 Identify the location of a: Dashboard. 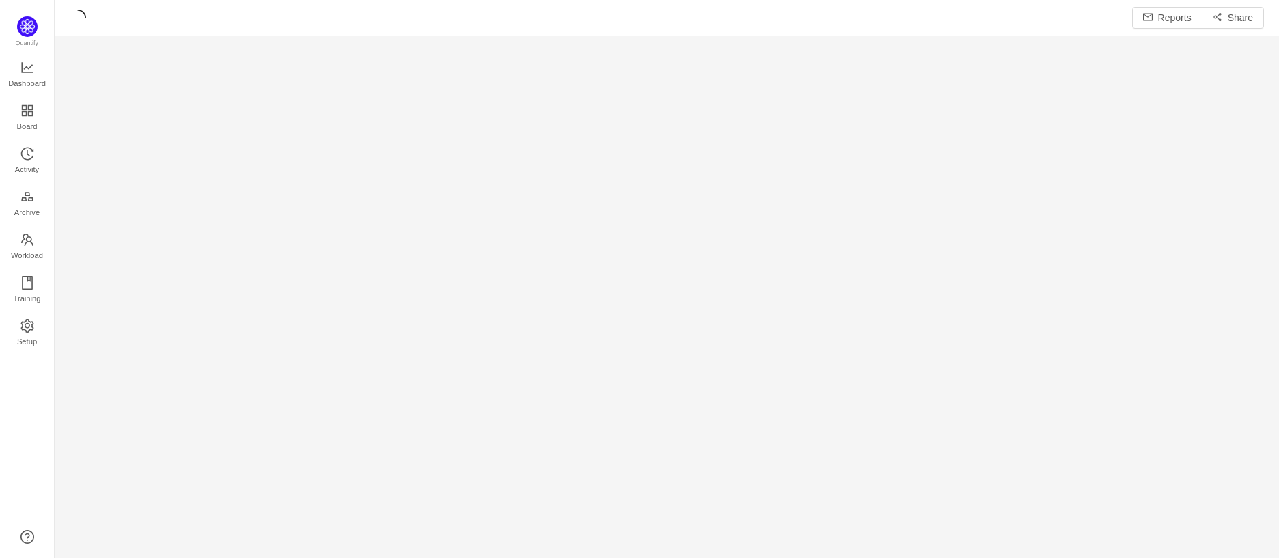
(27, 75).